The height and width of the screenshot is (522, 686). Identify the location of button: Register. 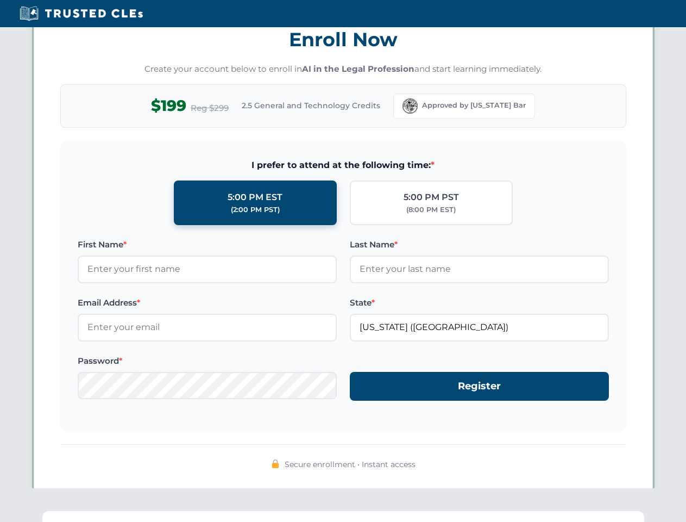
(479, 386).